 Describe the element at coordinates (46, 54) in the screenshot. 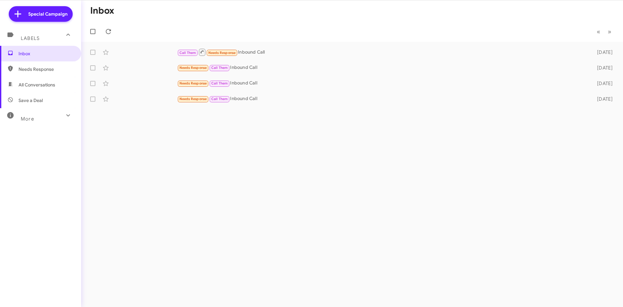

I see `span: Inbox` at that location.